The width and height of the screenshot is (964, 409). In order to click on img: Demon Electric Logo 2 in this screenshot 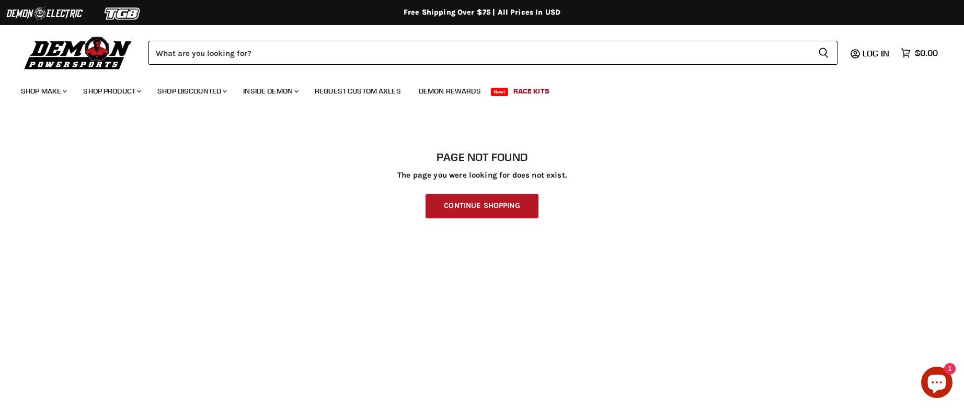, I will do `click(44, 14)`.